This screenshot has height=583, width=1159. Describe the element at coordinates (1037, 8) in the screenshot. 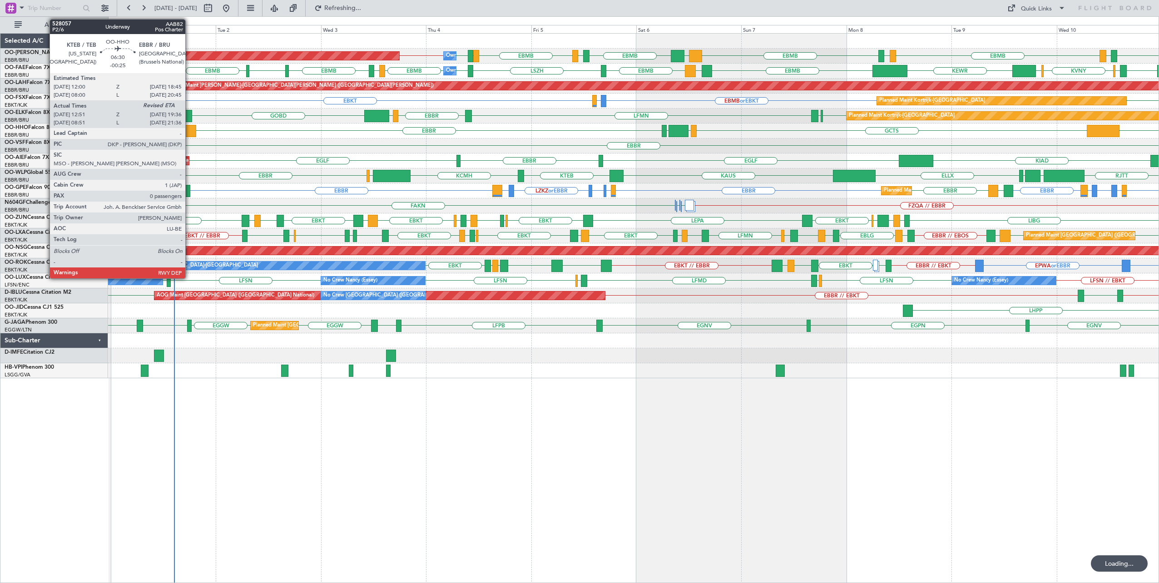

I see `button: Quick Links` at that location.